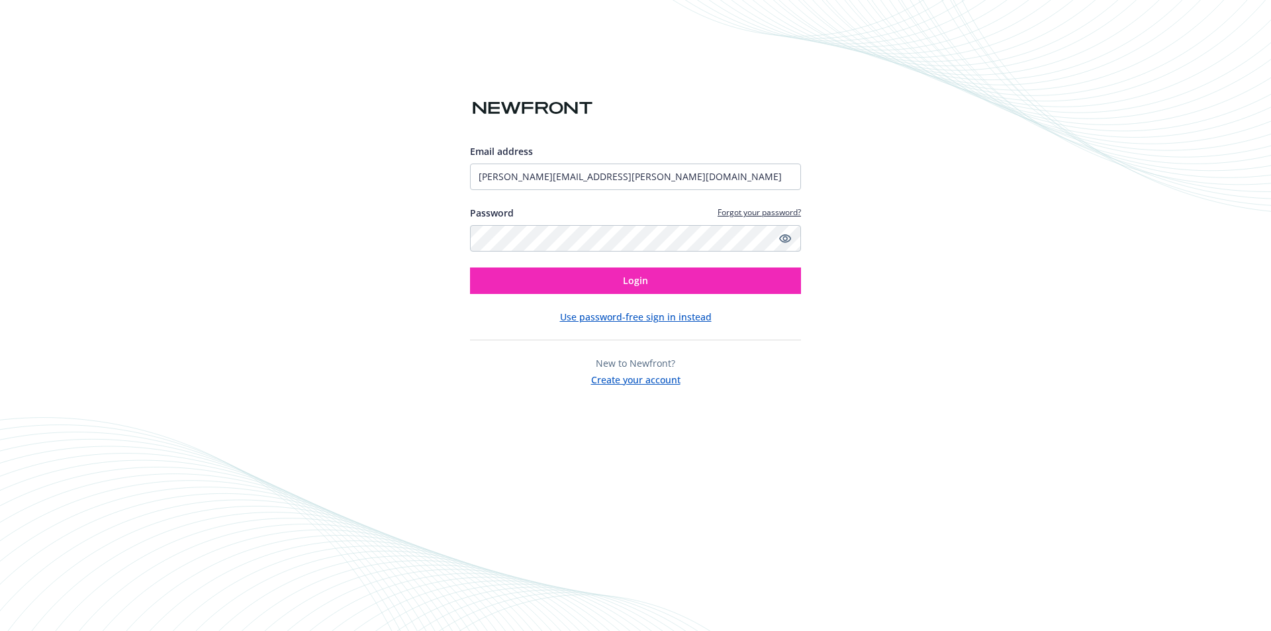 The image size is (1271, 631). Describe the element at coordinates (785, 238) in the screenshot. I see `a: Show password` at that location.